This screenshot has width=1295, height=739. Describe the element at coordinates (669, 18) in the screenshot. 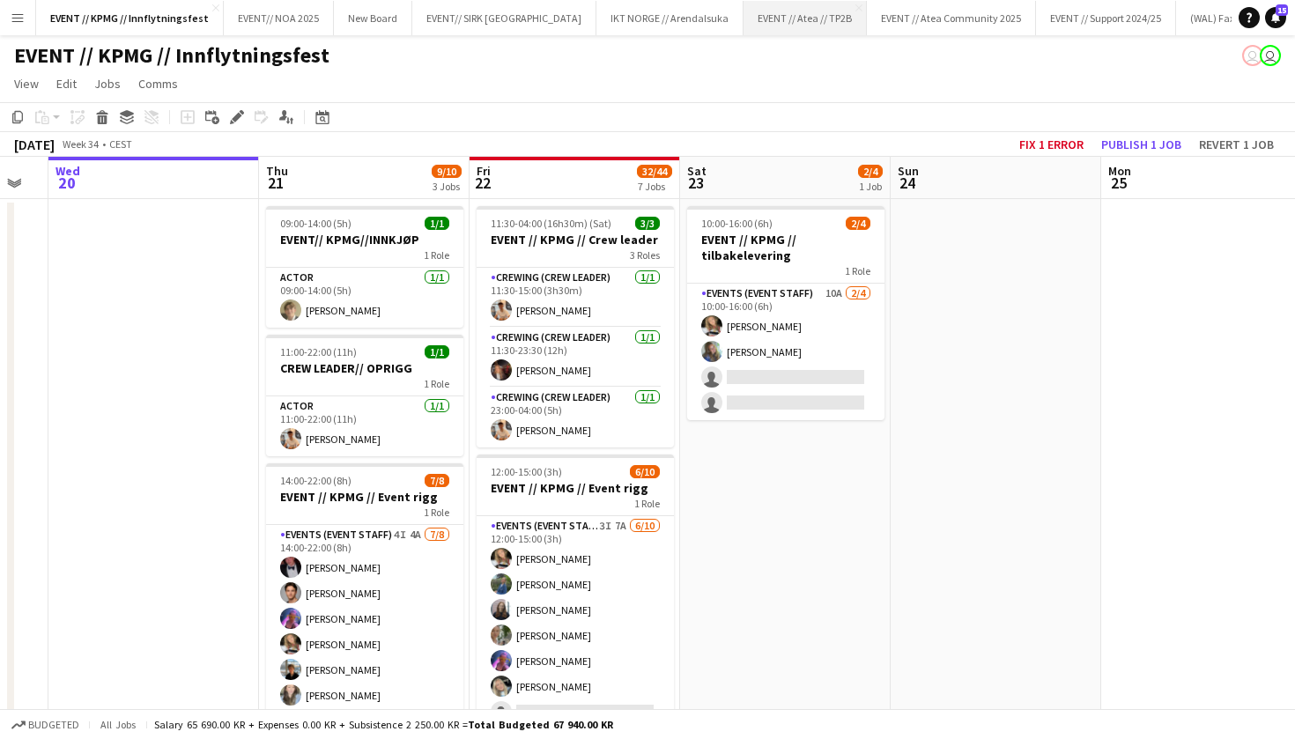

I see `button: IKT NORGE // Arendalsuka` at that location.